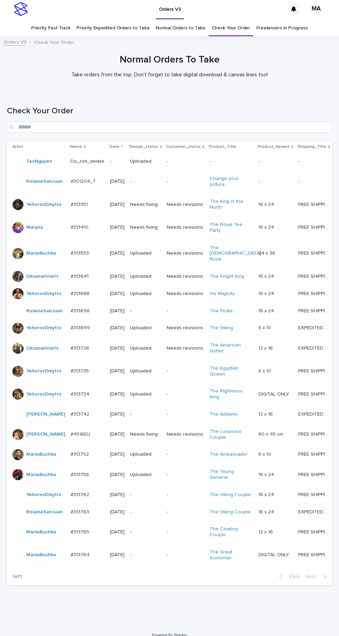  Describe the element at coordinates (35, 227) in the screenshot. I see `a: Maryna` at that location.